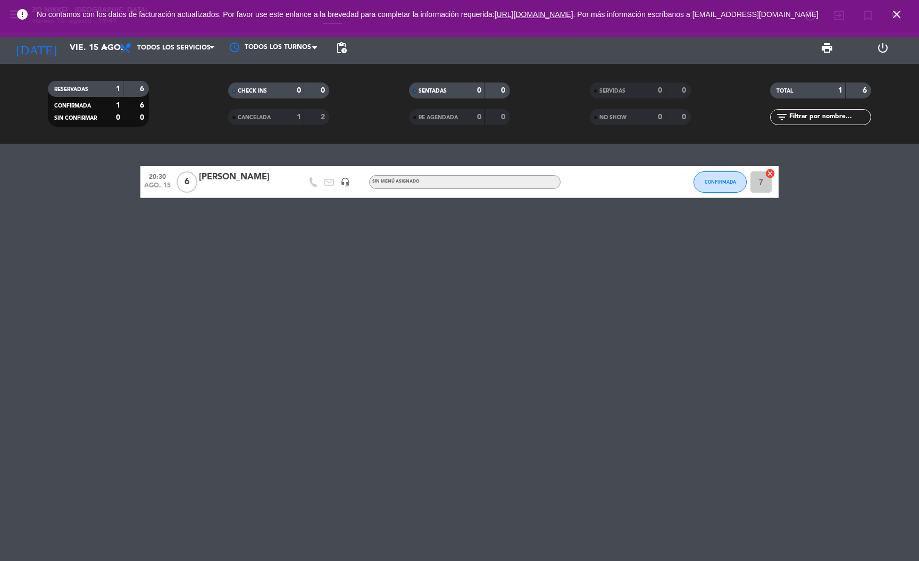 The image size is (919, 561). Describe the element at coordinates (438, 118) in the screenshot. I see `span: RE AGENDADA` at that location.